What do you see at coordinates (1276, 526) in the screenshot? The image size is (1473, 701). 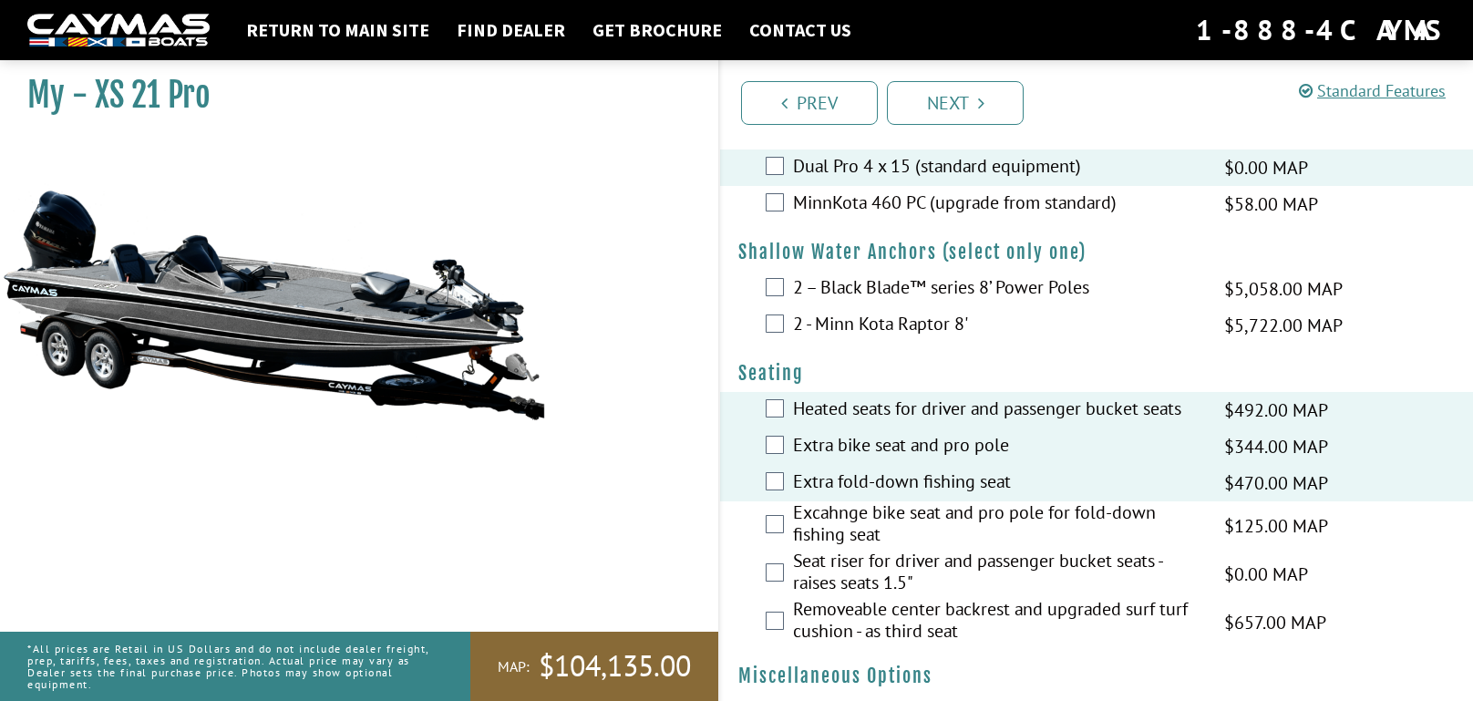 I see `span: $125.00 MAP` at bounding box center [1276, 526].